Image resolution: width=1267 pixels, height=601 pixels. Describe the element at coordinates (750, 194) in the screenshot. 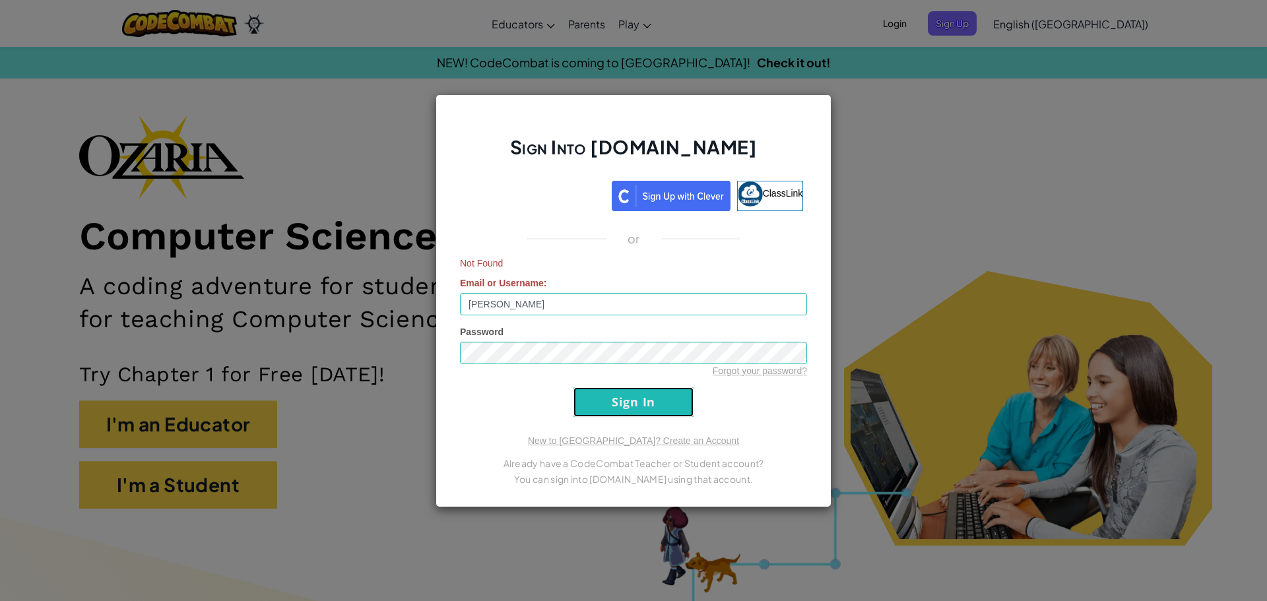

I see `img: classlink-logo-small.png` at that location.